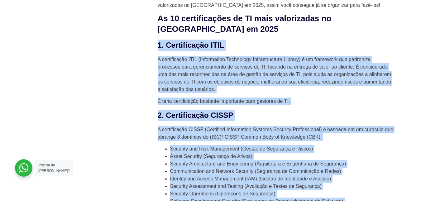 This screenshot has height=201, width=421. What do you see at coordinates (283, 171) in the screenshot?
I see `li: Communication and Network Security (Segurança de Comunicação e Redes)` at bounding box center [283, 171].